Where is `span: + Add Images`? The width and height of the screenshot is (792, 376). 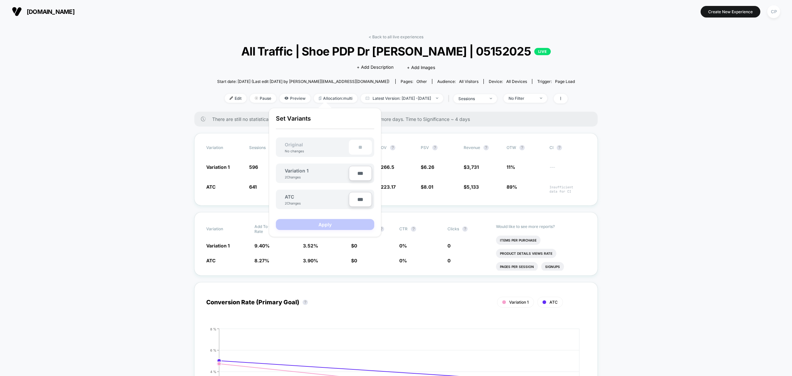
span: + Add Images is located at coordinates (421, 67).